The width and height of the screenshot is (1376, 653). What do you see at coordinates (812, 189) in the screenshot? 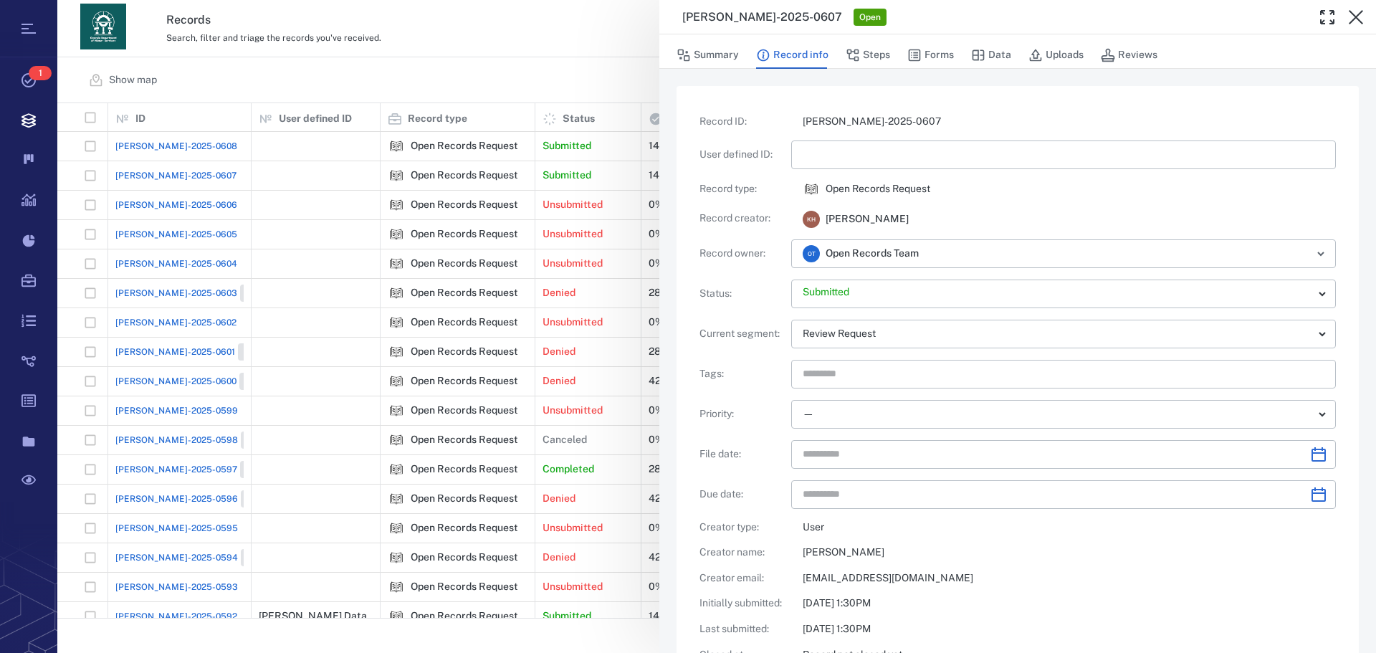
I see `img: icon Open Records Request` at bounding box center [812, 189].